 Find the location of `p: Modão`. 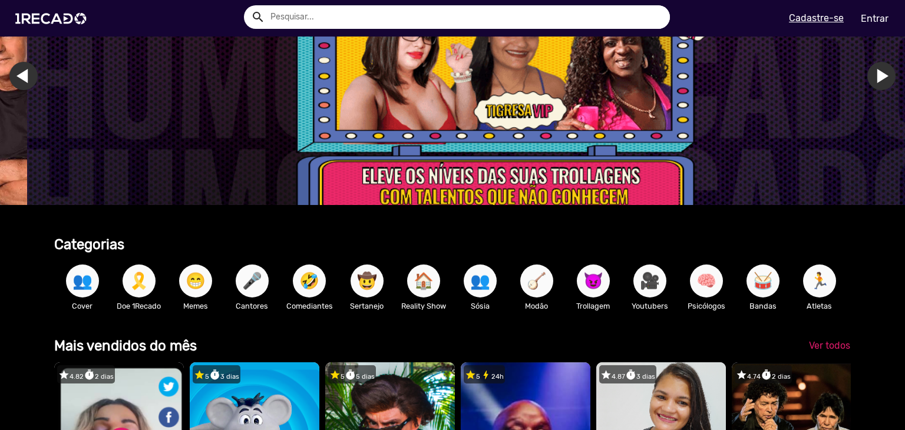

p: Modão is located at coordinates (537, 306).